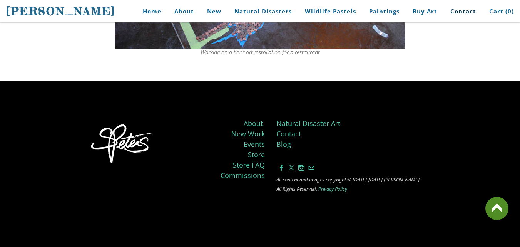 This screenshot has width=520, height=247. What do you see at coordinates (311, 179) in the screenshot?
I see `font: ​All content and images copyright` at bounding box center [311, 179].